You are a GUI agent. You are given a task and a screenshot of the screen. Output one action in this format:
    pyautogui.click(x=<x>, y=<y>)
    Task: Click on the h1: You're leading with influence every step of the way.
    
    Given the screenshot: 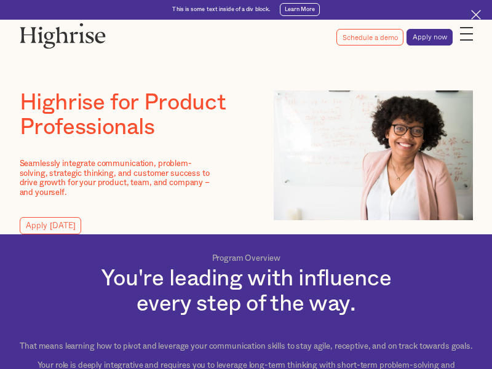 What is the action you would take?
    pyautogui.click(x=246, y=291)
    